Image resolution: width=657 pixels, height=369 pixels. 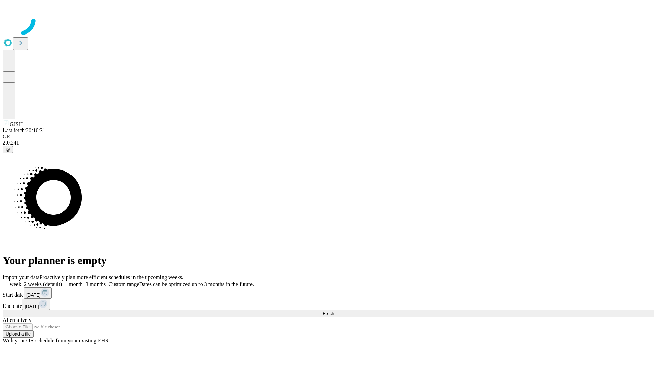 What do you see at coordinates (43, 284) in the screenshot?
I see `span: 2 weeks (default)` at bounding box center [43, 284].